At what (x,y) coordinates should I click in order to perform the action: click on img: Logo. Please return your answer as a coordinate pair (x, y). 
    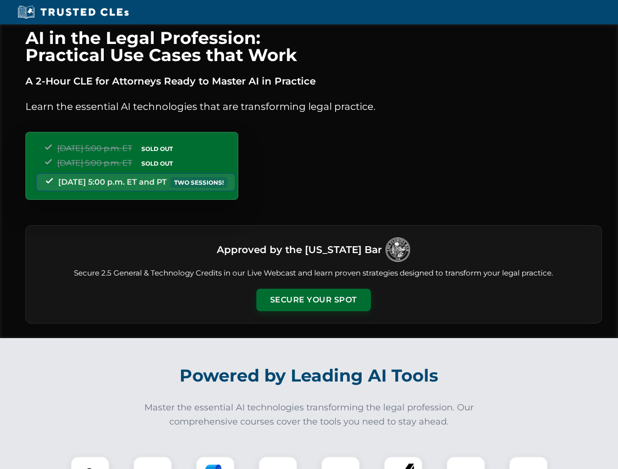
    Looking at the image, I should click on (398, 250).